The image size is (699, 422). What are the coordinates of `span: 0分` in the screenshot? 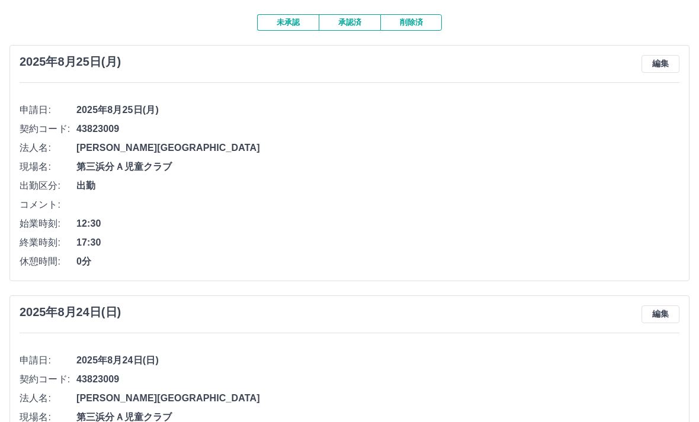 It's located at (378, 262).